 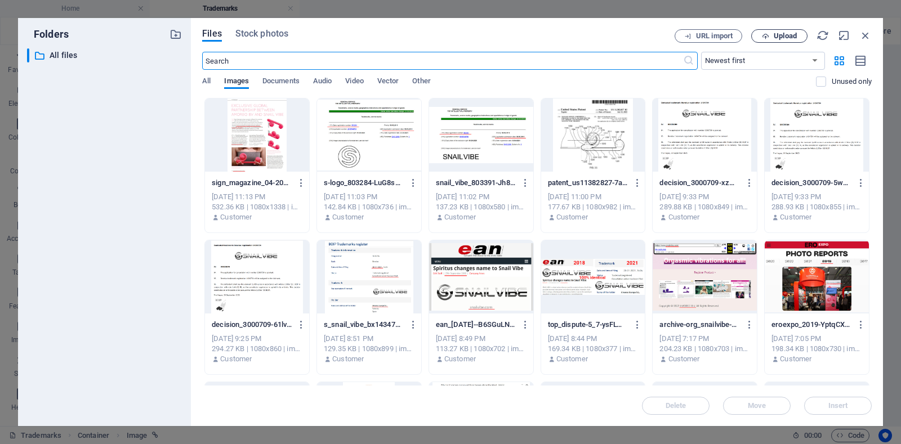 What do you see at coordinates (322, 82) in the screenshot?
I see `span: Audio` at bounding box center [322, 82].